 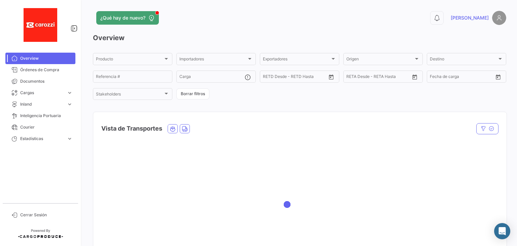 I want to click on button: Borrar filtros, so click(x=193, y=94).